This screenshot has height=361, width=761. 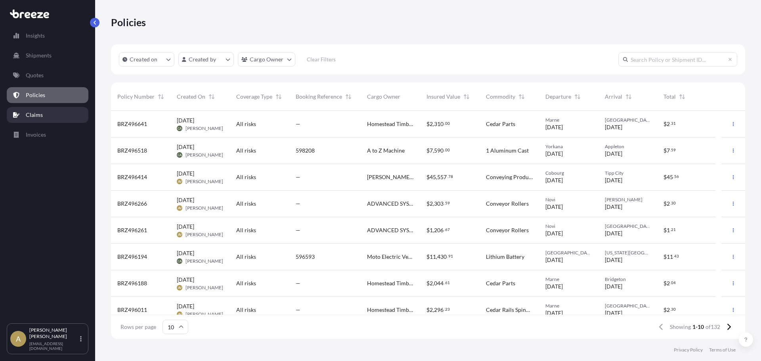 What do you see at coordinates (698, 327) in the screenshot?
I see `span: 1-10` at bounding box center [698, 327].